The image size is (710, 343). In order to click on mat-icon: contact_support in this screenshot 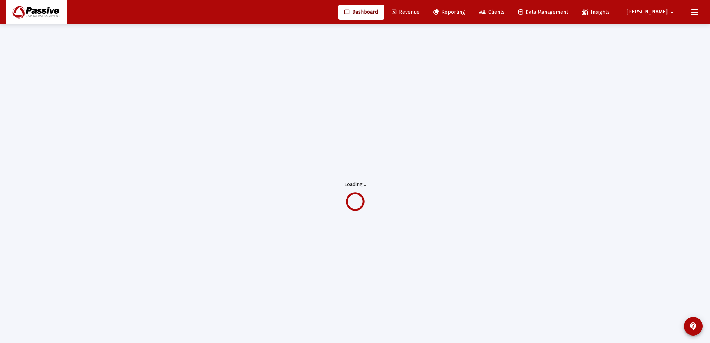, I will do `click(693, 326)`.